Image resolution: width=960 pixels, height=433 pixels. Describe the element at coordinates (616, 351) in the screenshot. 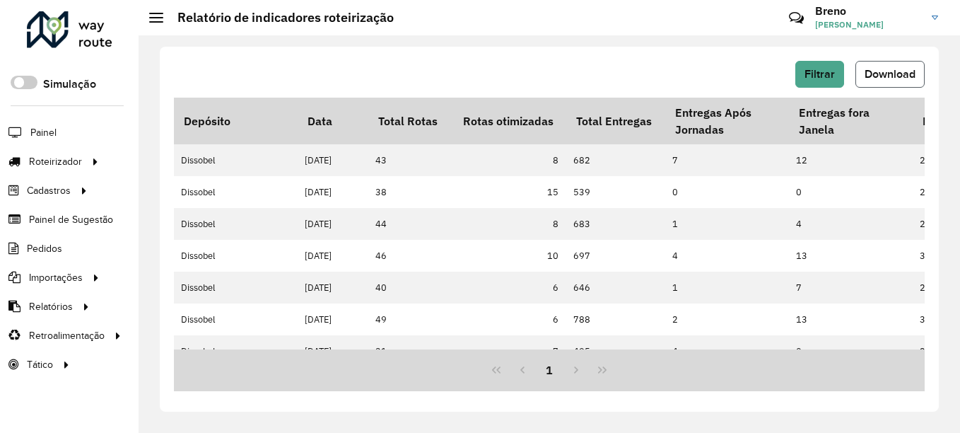

I see `td: 495` at that location.